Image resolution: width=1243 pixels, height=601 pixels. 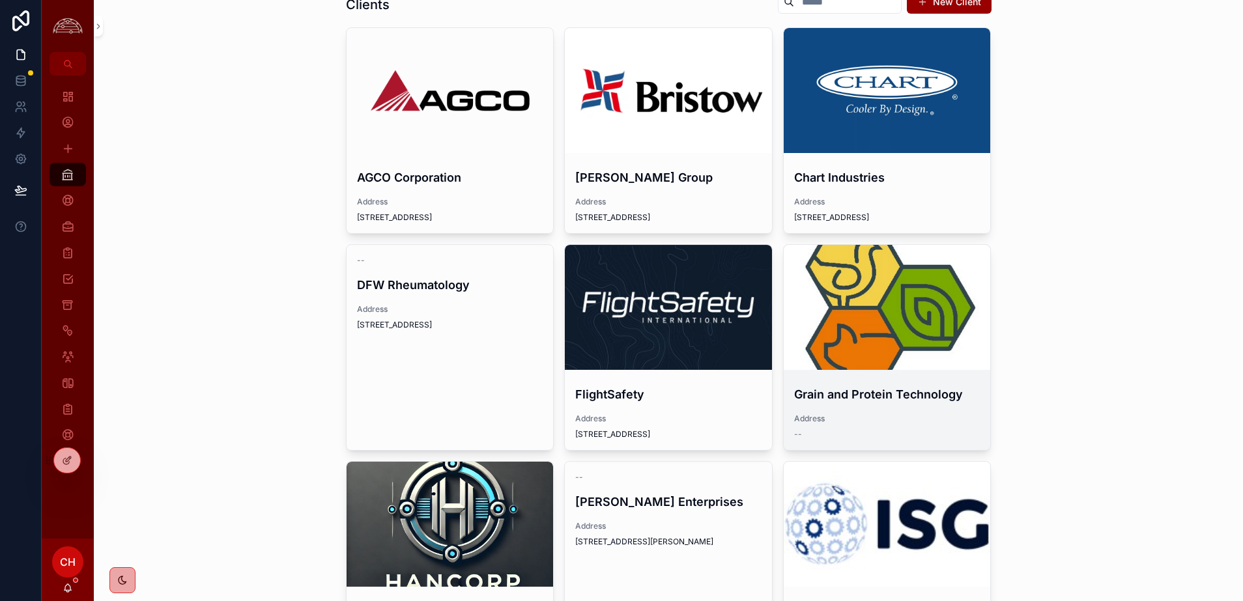 I want to click on a: Grain and Protein TechnologyAddress--, so click(x=887, y=347).